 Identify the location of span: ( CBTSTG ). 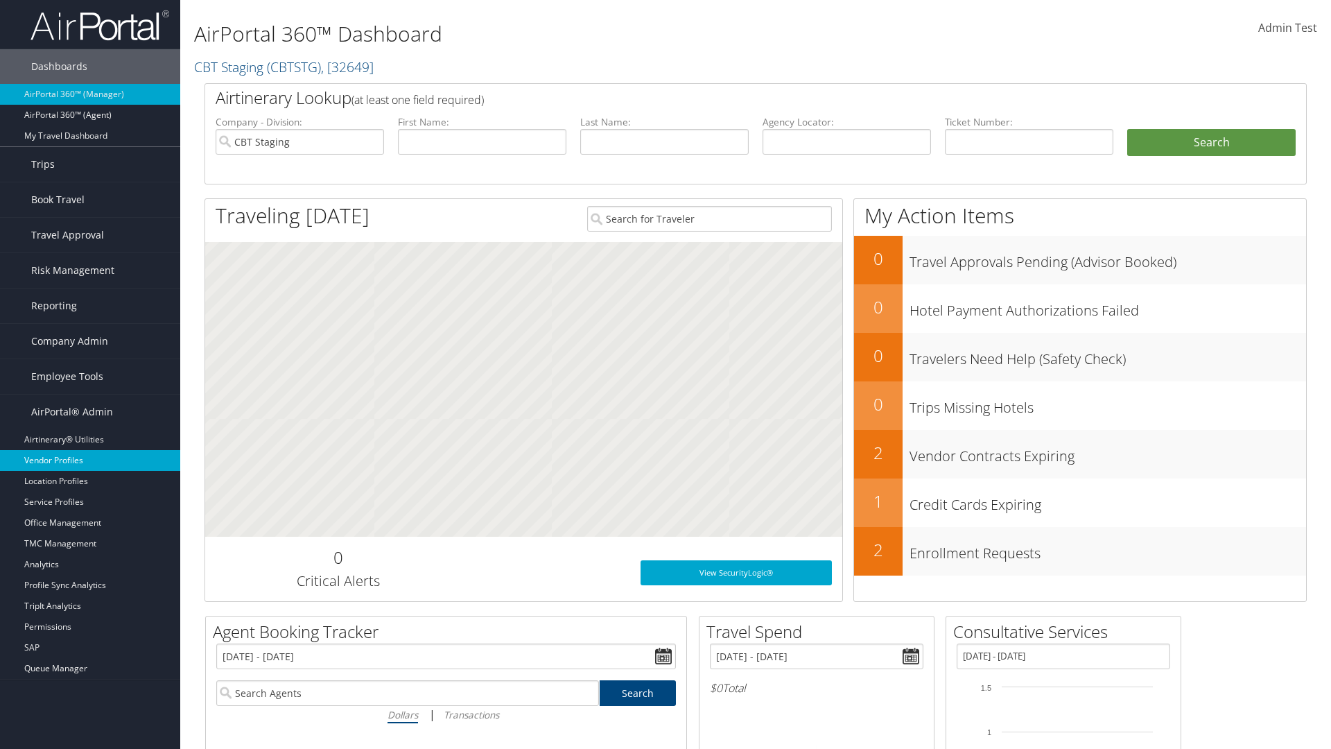
(294, 67).